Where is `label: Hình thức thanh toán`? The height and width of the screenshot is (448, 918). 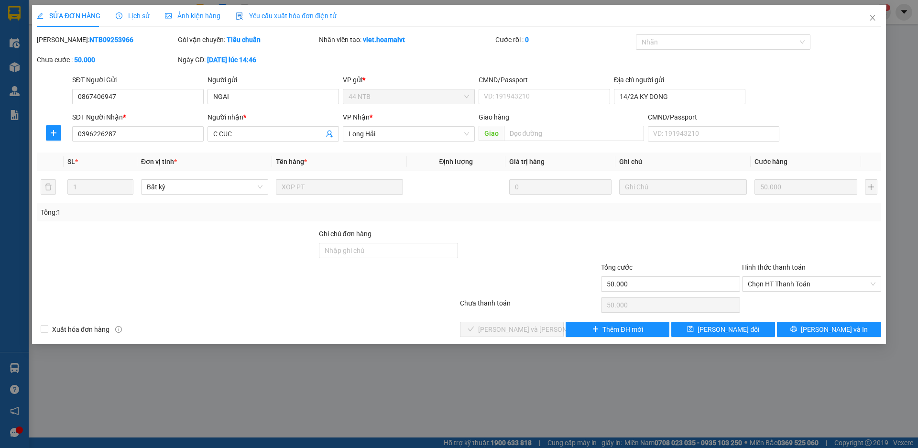
label: Hình thức thanh toán is located at coordinates (774, 267).